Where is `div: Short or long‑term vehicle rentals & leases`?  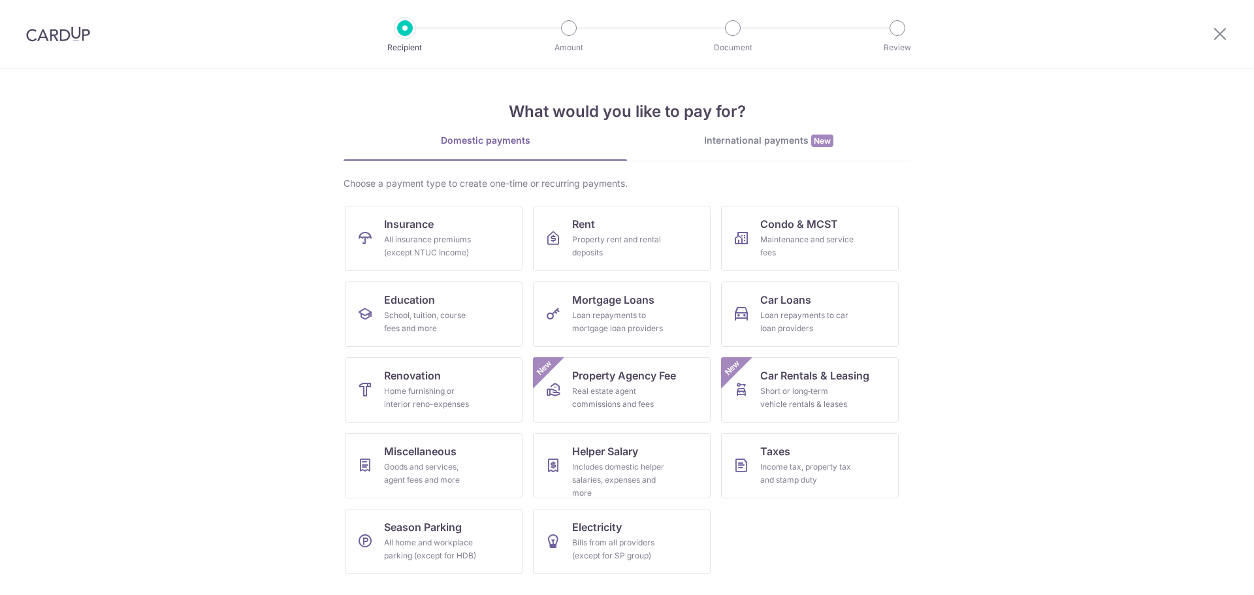 div: Short or long‑term vehicle rentals & leases is located at coordinates (807, 398).